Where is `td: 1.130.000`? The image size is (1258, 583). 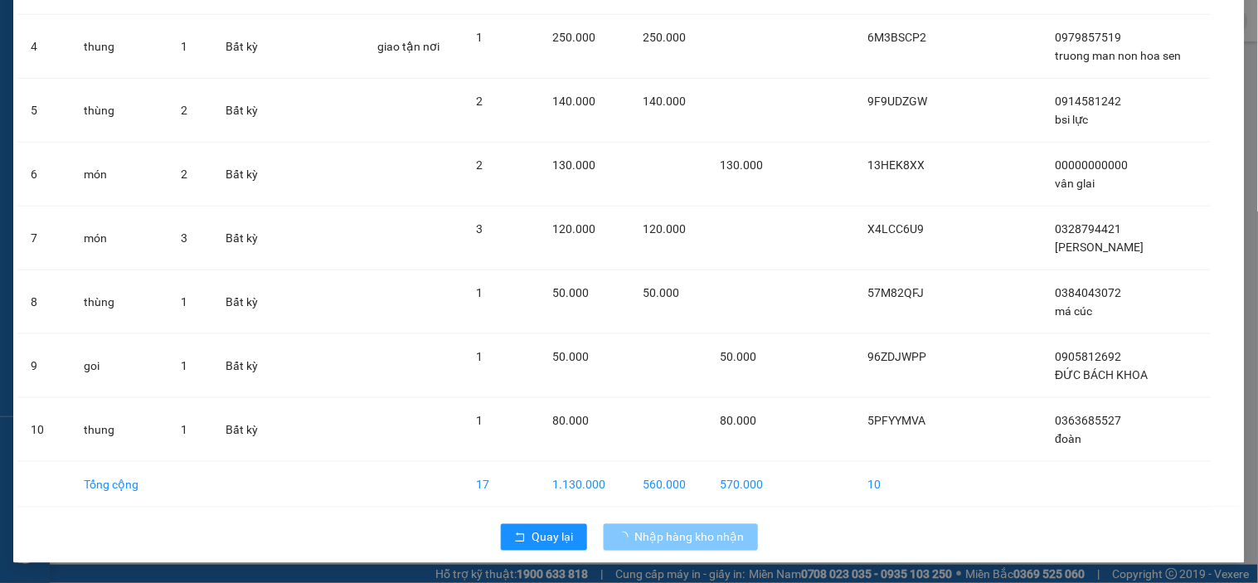 td: 1.130.000 is located at coordinates (585, 484).